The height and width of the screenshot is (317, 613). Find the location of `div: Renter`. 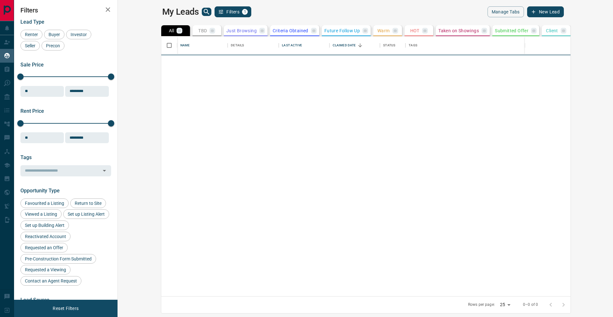

div: Renter is located at coordinates (31, 34).